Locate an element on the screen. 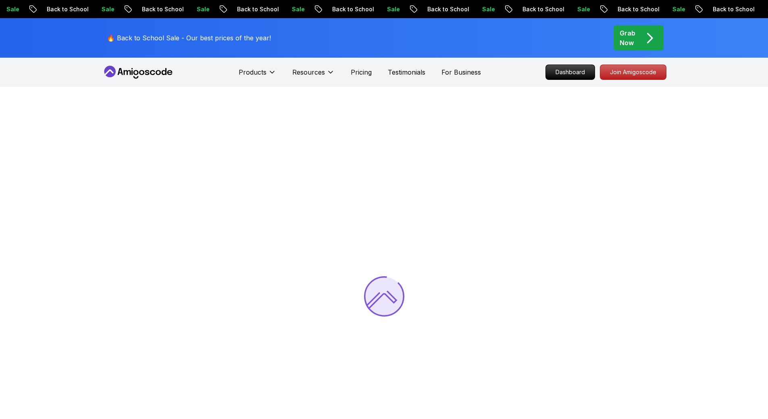 The height and width of the screenshot is (419, 768). p: Grab Now is located at coordinates (627, 38).